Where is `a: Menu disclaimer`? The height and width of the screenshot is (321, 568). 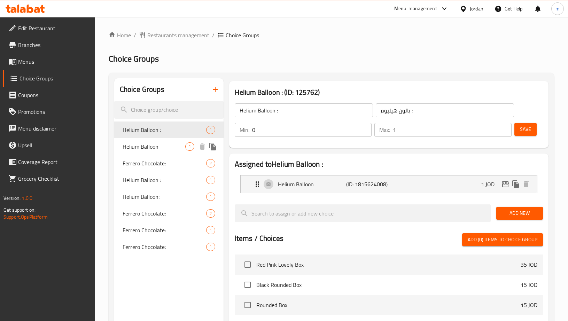
a: Menu disclaimer is located at coordinates (49, 128).